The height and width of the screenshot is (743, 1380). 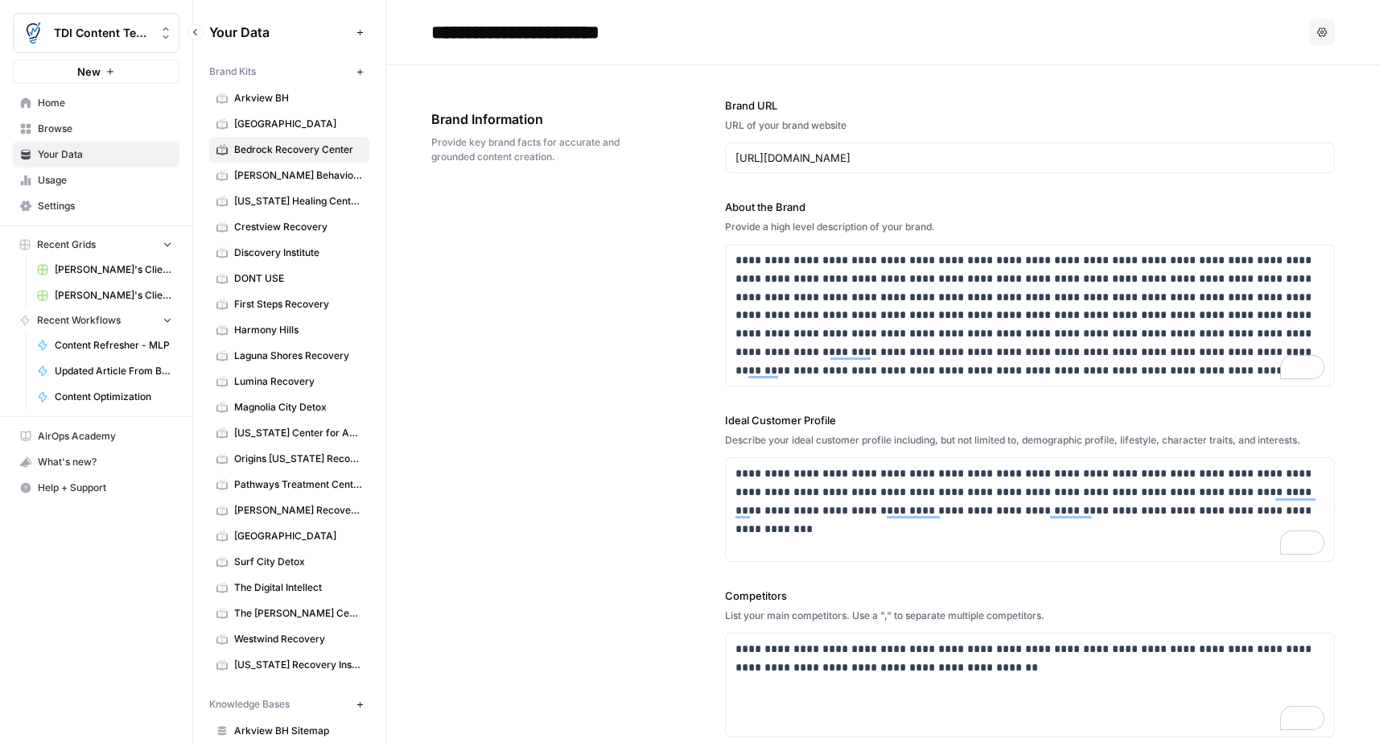 I want to click on span: Browse, so click(x=105, y=129).